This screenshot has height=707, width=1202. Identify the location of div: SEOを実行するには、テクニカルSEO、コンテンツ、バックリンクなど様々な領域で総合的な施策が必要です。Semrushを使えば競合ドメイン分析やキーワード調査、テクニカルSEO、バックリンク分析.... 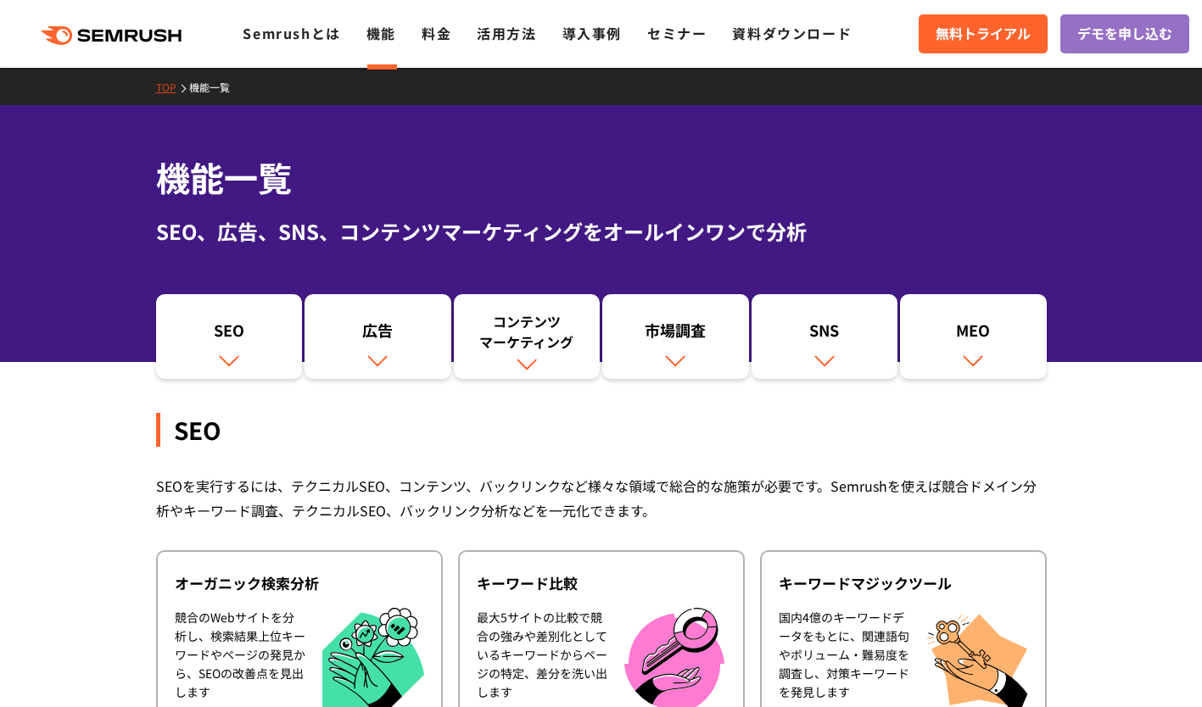
(601, 499).